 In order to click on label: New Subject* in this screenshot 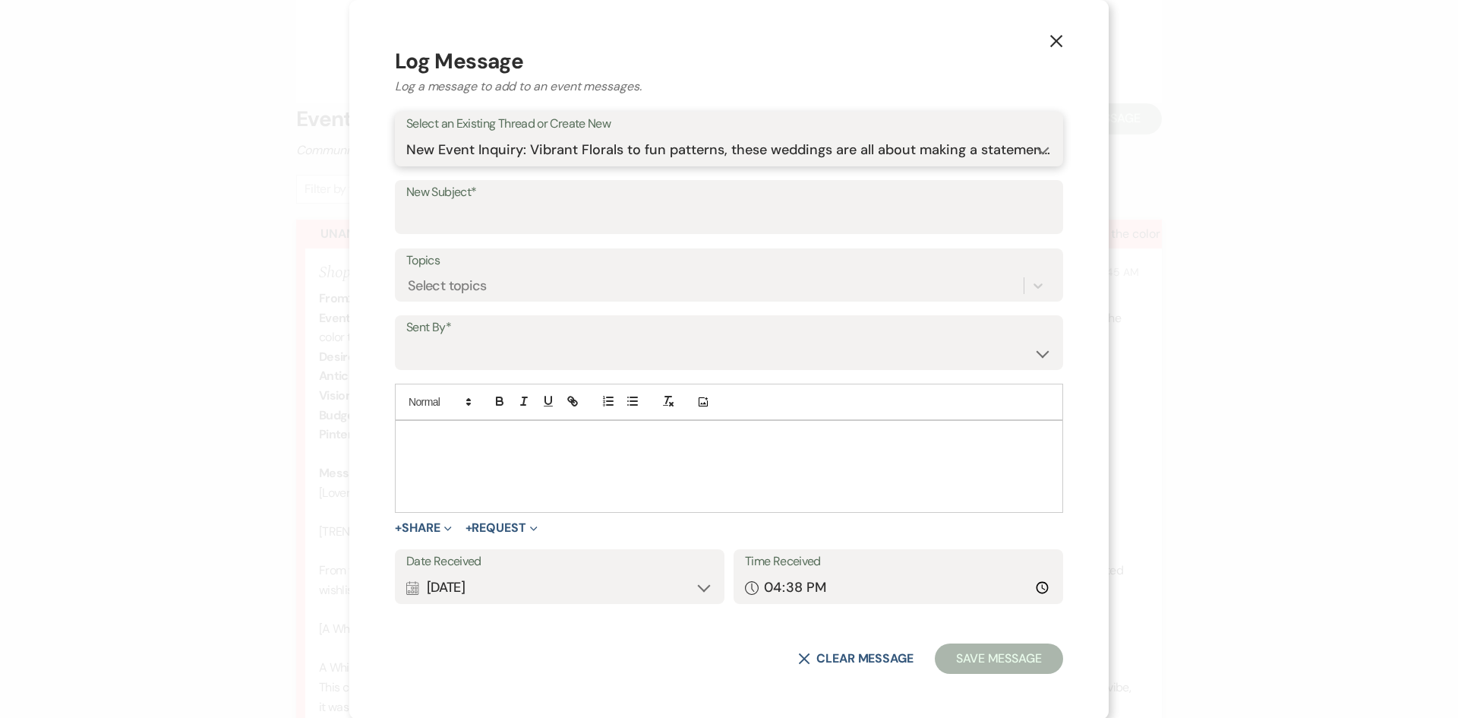, I will do `click(729, 192)`.